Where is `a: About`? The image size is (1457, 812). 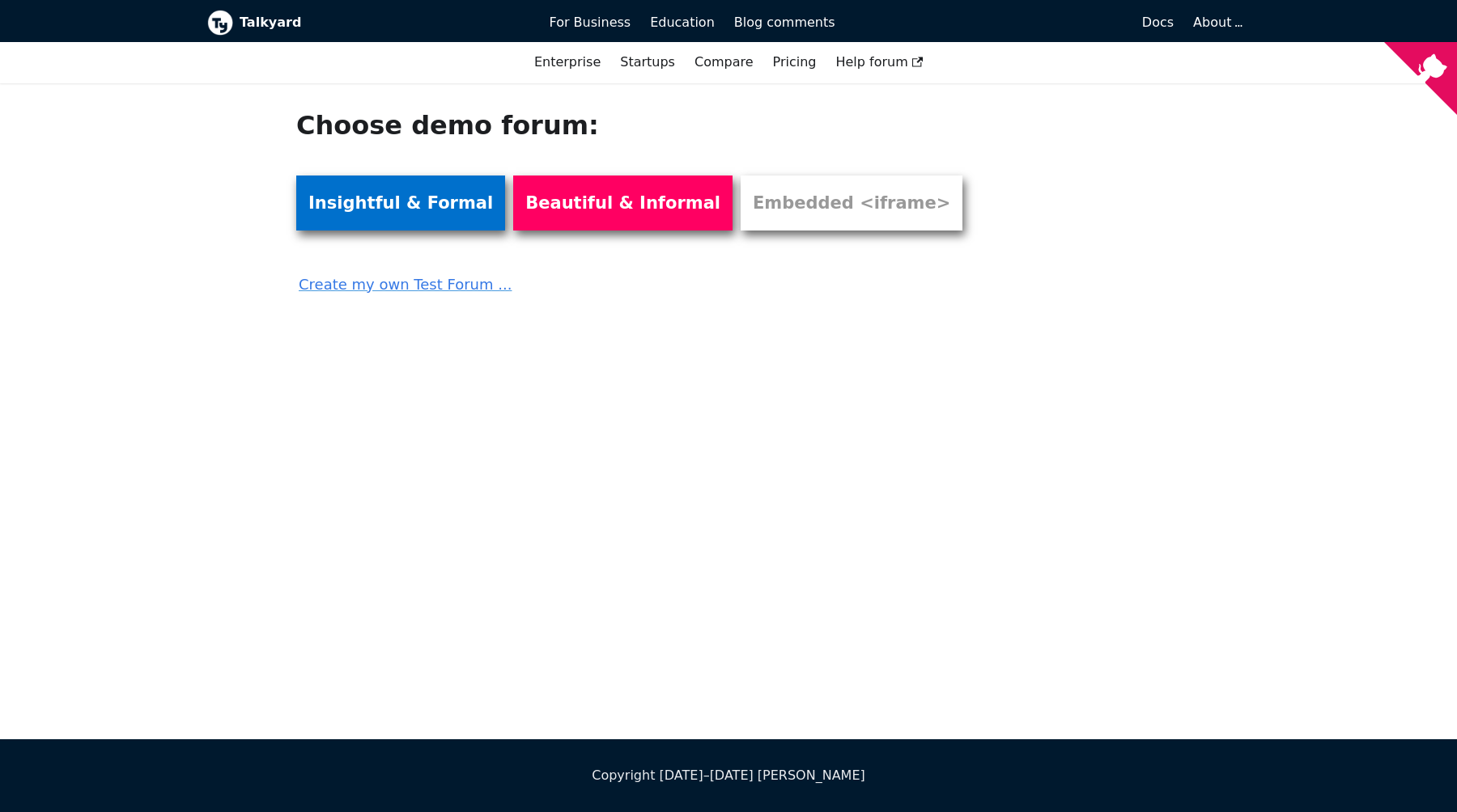
a: About is located at coordinates (1217, 22).